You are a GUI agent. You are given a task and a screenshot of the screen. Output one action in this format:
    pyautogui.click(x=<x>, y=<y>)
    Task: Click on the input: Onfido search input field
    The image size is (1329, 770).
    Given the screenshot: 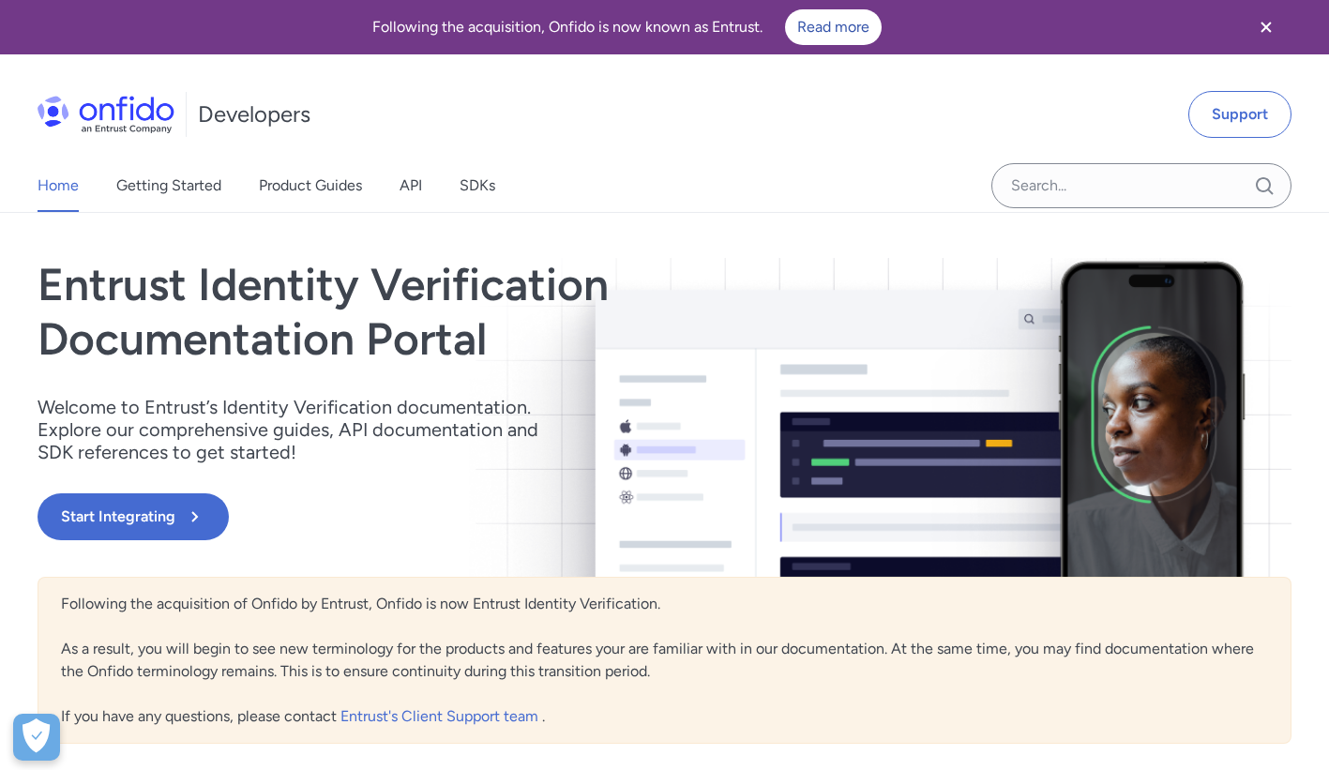 What is the action you would take?
    pyautogui.click(x=1141, y=186)
    